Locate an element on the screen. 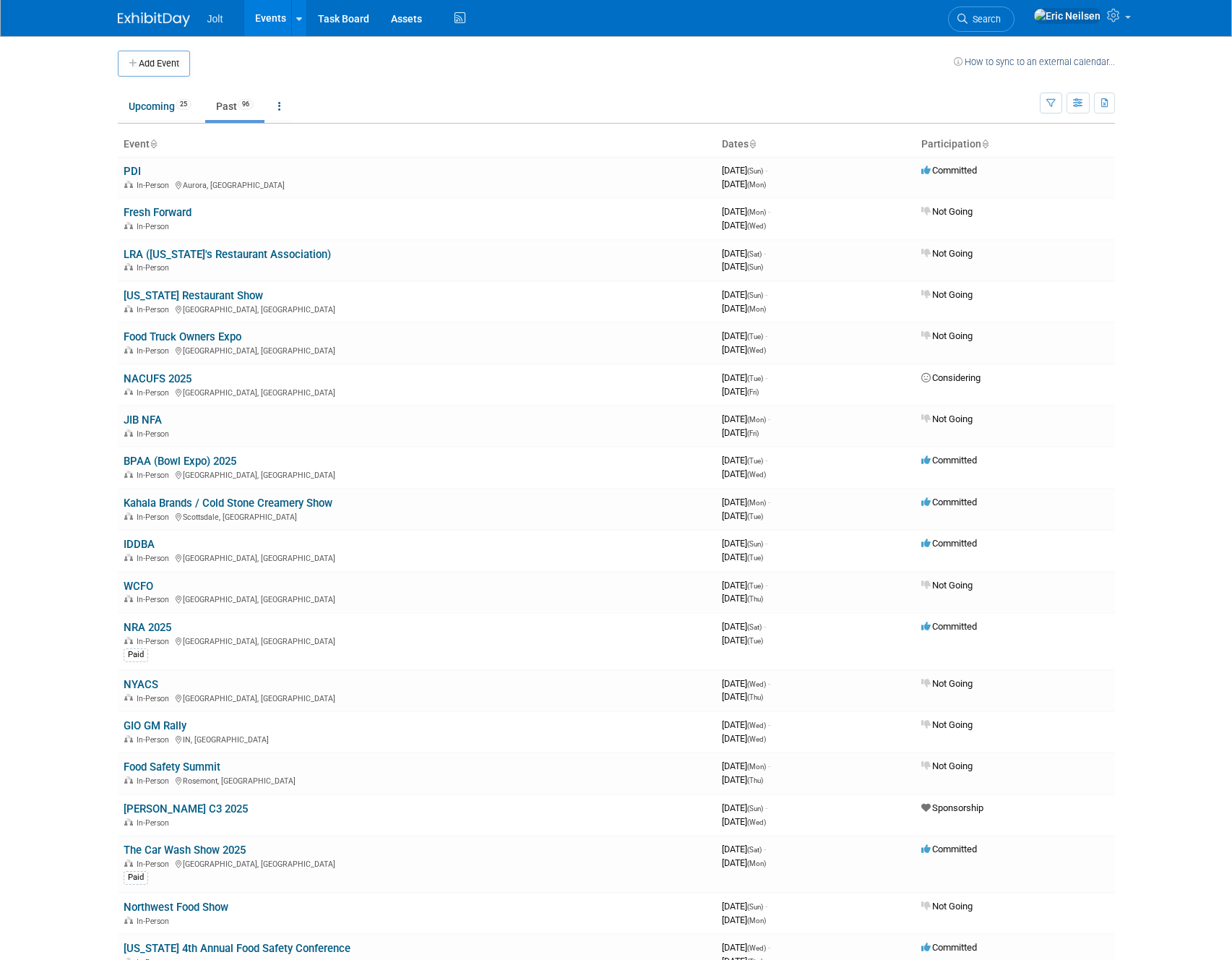 This screenshot has width=1232, height=960. a: NRA 2025 is located at coordinates (148, 628).